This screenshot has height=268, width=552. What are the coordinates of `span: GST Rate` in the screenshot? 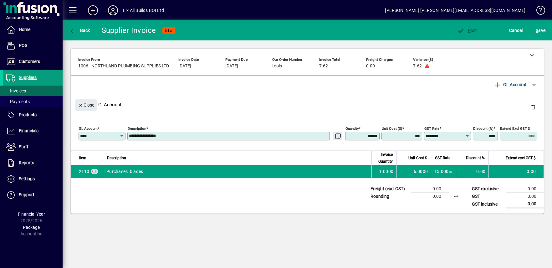 It's located at (443, 158).